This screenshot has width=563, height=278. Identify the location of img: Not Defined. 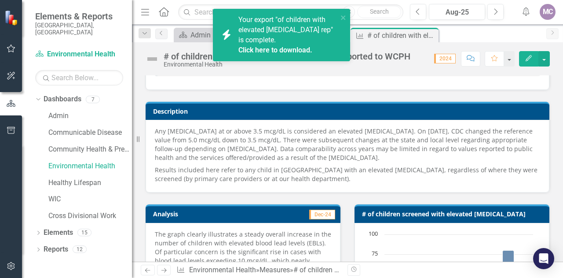
(152, 59).